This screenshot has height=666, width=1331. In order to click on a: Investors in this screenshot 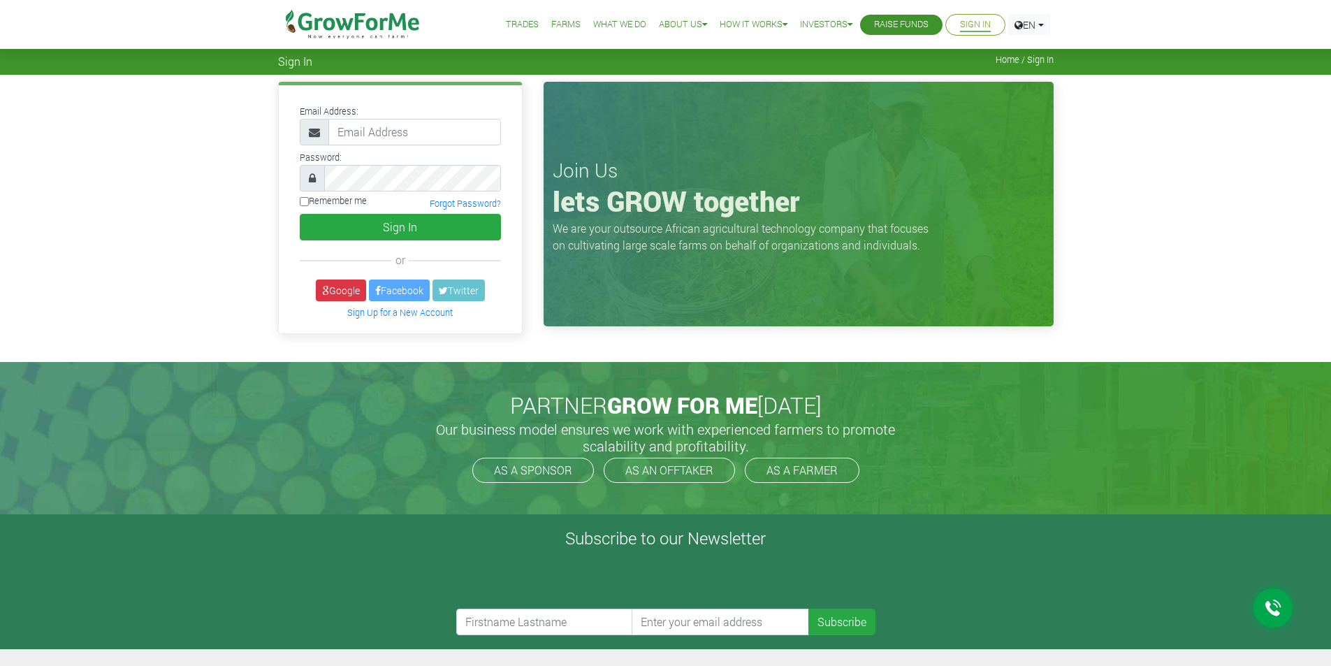, I will do `click(826, 24)`.